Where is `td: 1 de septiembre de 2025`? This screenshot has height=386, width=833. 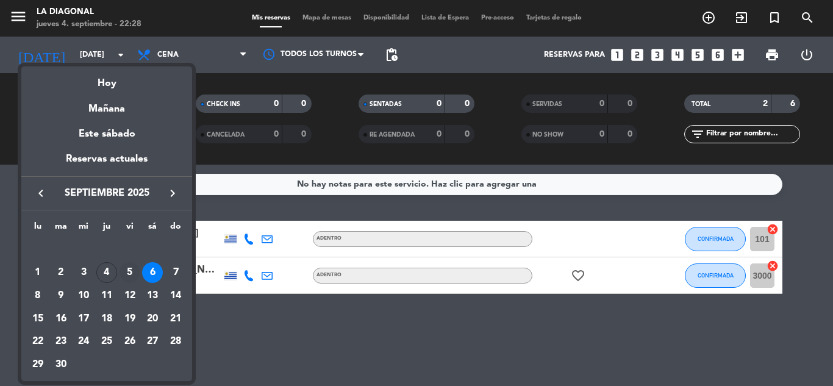
td: 1 de septiembre de 2025 is located at coordinates (38, 273).